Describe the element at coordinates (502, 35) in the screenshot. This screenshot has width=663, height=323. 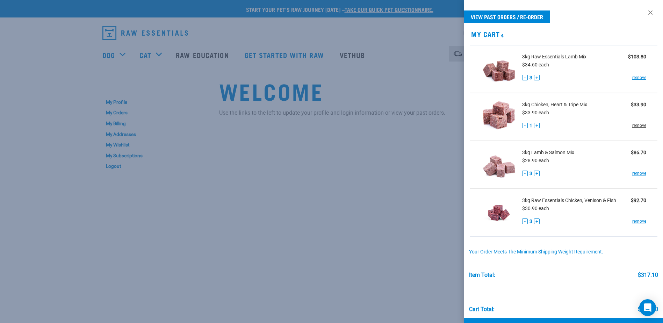
I see `span: 4` at that location.